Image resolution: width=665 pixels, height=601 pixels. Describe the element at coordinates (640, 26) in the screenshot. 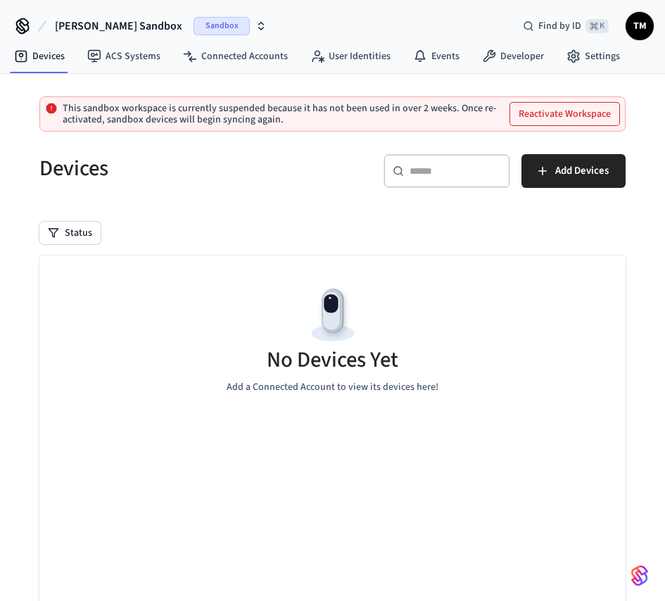

I see `span: TM` at that location.